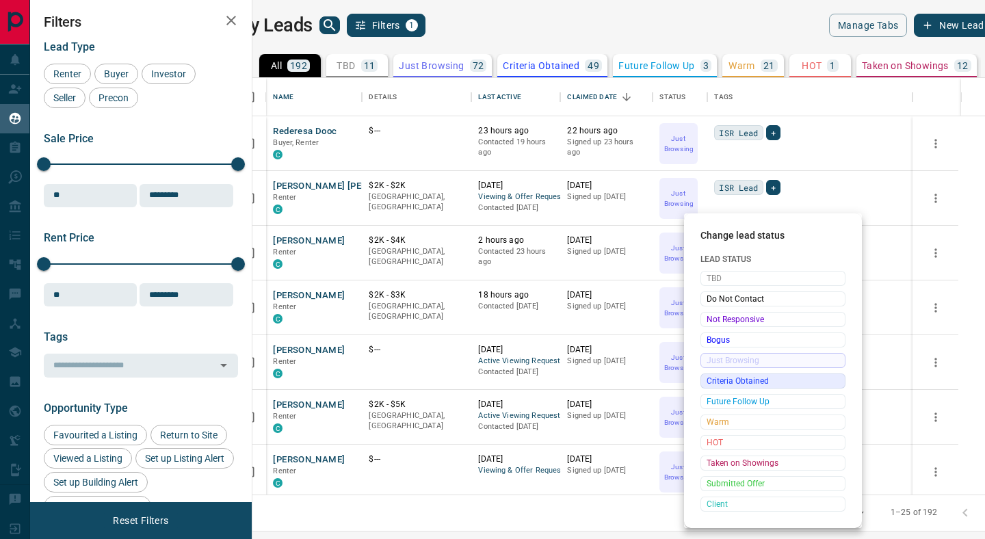 This screenshot has width=985, height=539. I want to click on div: Warm, so click(773, 422).